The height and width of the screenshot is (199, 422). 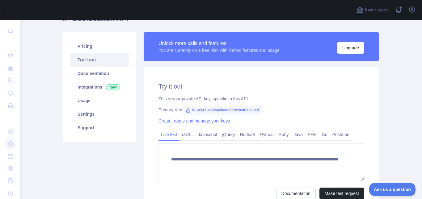 What do you see at coordinates (99, 101) in the screenshot?
I see `a: Usage` at bounding box center [99, 101].